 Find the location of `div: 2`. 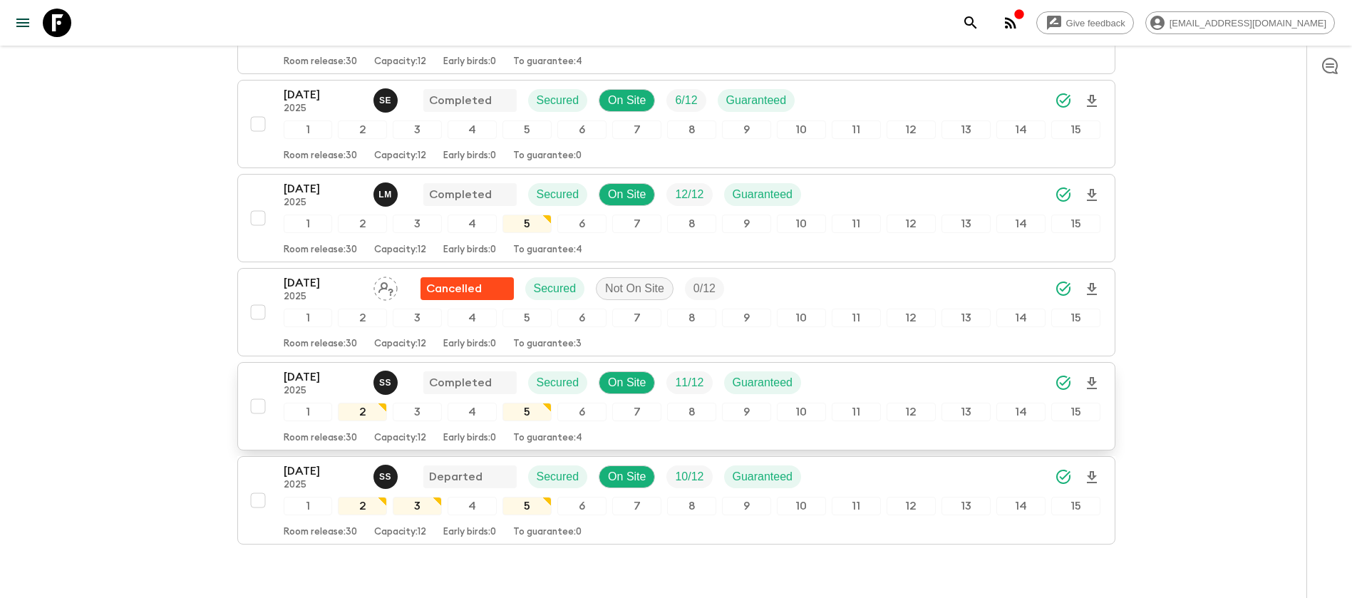

div: 2 is located at coordinates (362, 318).